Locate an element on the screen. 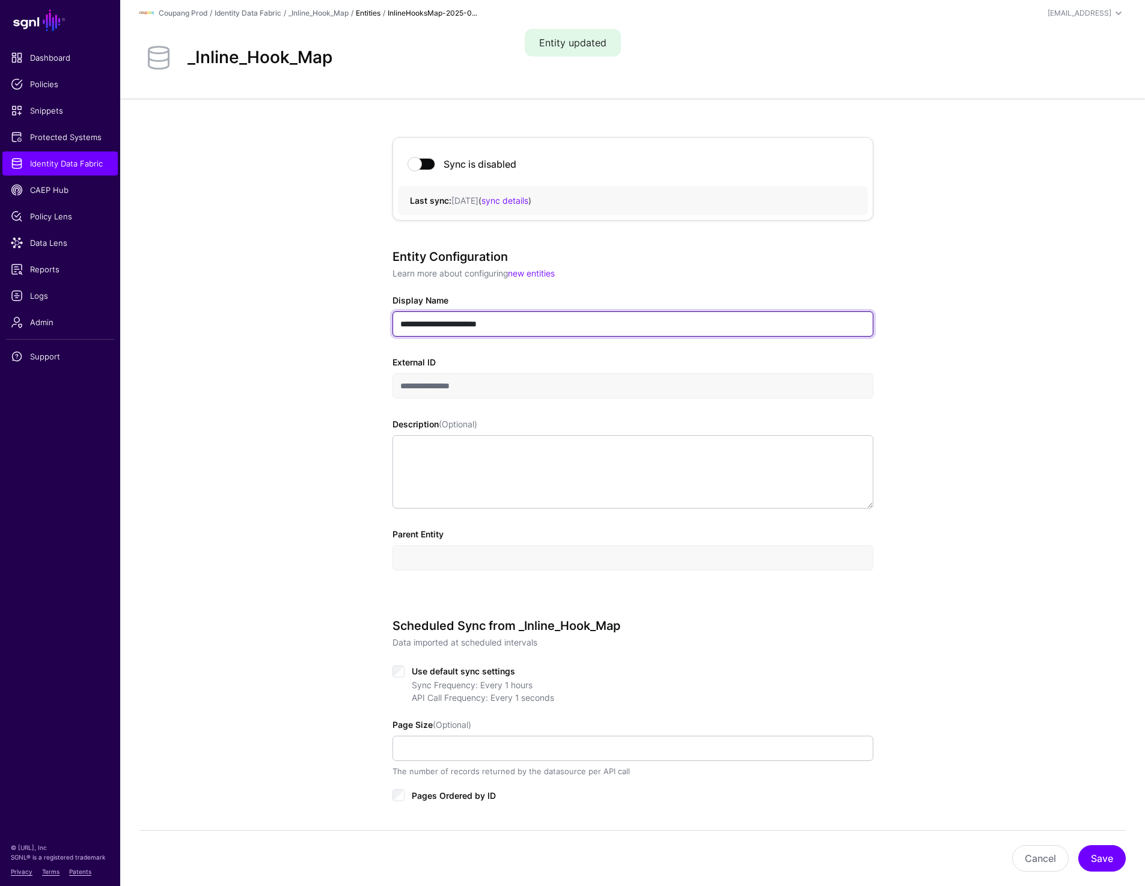  label: Parent Entity is located at coordinates (418, 534).